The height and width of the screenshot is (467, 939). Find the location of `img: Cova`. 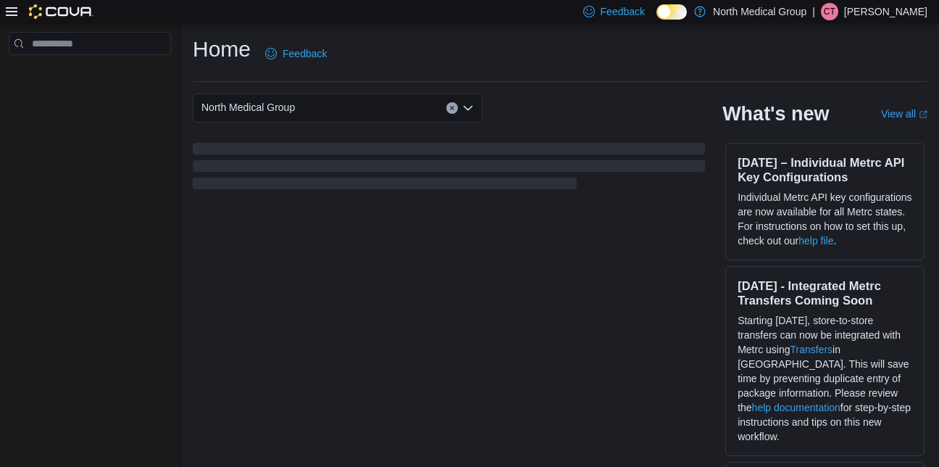

img: Cova is located at coordinates (61, 12).